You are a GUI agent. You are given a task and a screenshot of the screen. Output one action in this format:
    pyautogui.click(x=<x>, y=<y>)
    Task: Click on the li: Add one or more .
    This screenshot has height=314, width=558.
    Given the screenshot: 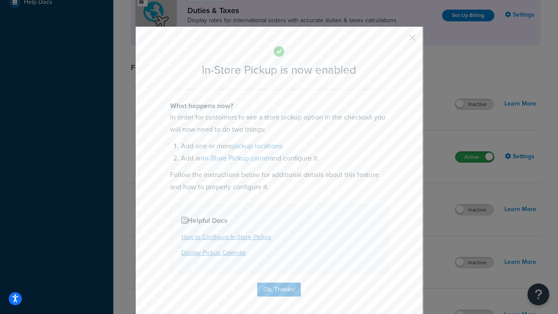 What is the action you would take?
    pyautogui.click(x=284, y=146)
    